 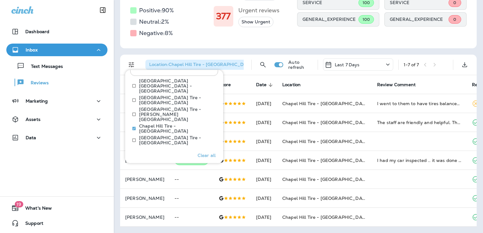 What do you see at coordinates (420, 104) in the screenshot?
I see `div: I went to them to have tires balanced due to vibration. They inspected everything on the car and ...` at bounding box center [420, 104].